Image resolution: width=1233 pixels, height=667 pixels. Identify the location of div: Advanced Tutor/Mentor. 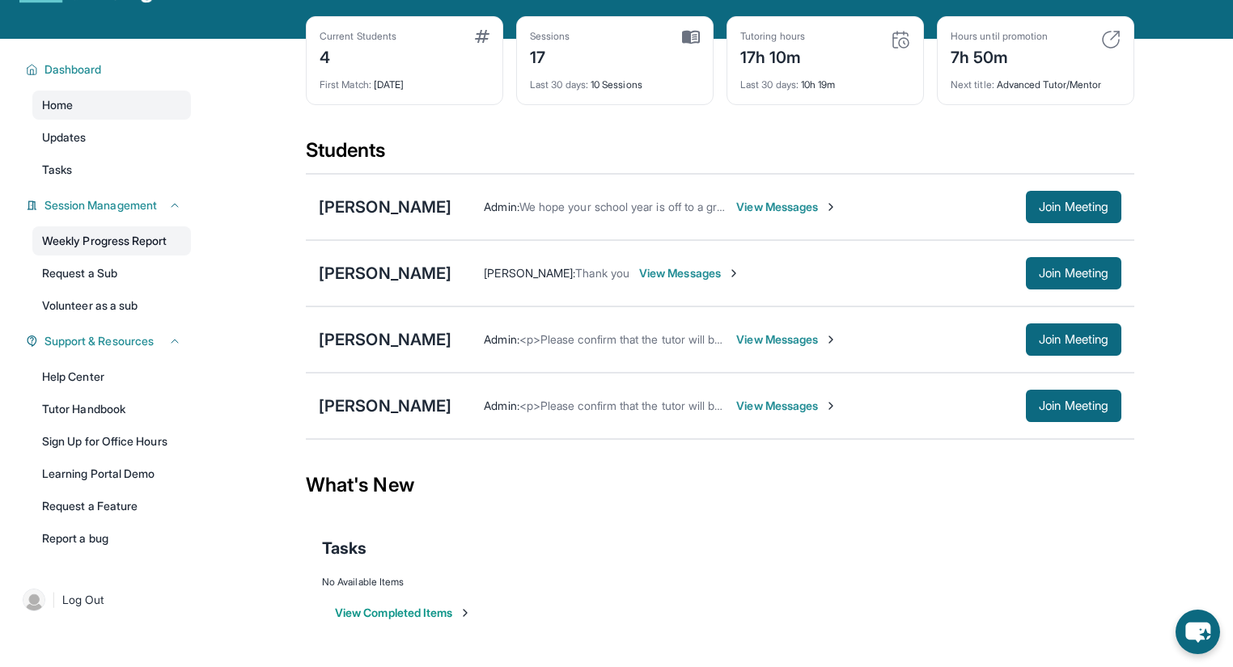
(1035, 80).